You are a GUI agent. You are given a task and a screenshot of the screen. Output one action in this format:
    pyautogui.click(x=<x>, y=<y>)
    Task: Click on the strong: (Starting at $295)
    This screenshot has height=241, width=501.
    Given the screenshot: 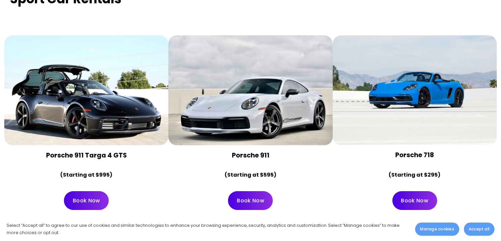 What is the action you would take?
    pyautogui.click(x=415, y=174)
    